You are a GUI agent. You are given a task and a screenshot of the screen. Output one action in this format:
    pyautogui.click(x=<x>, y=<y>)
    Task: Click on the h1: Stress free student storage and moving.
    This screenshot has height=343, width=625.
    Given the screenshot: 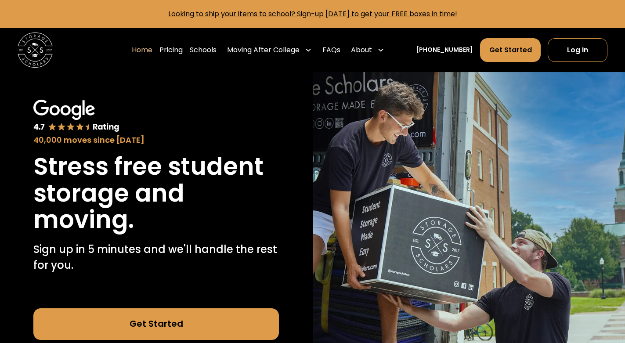 What is the action you would take?
    pyautogui.click(x=156, y=193)
    